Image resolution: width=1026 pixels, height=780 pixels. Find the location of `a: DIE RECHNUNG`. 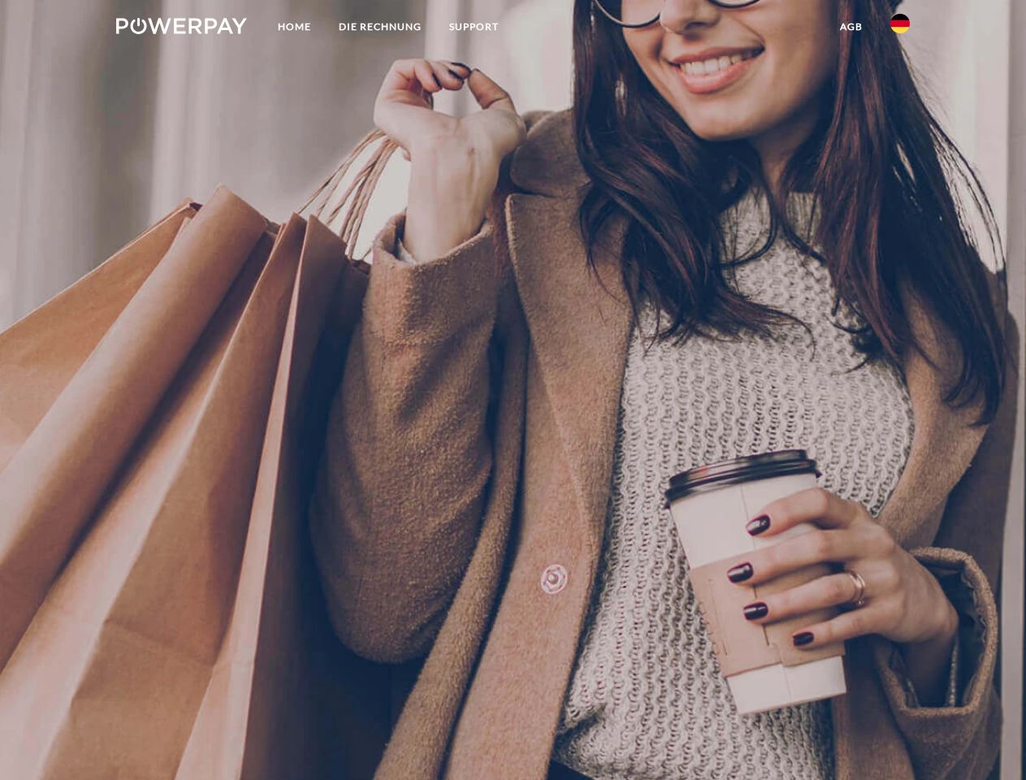

a: DIE RECHNUNG is located at coordinates (380, 27).